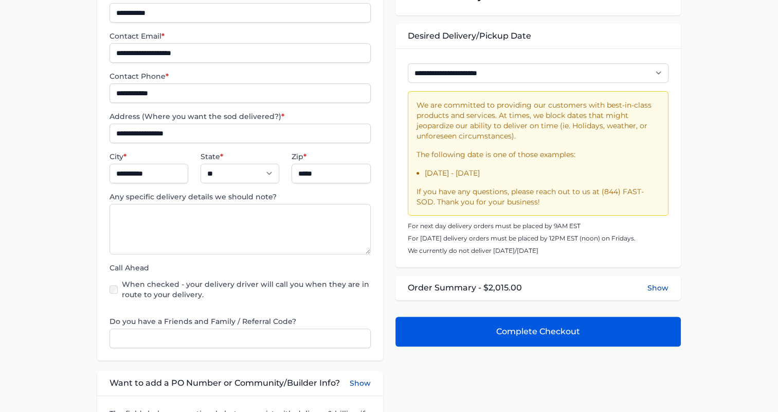 This screenshot has width=778, height=412. Describe the element at coordinates (240, 196) in the screenshot. I see `label: Any specific delivery details we should note?` at that location.